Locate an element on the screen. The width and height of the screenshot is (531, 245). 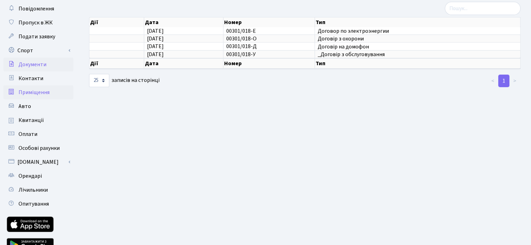
a: Пропуск в ЖК is located at coordinates (38, 23).